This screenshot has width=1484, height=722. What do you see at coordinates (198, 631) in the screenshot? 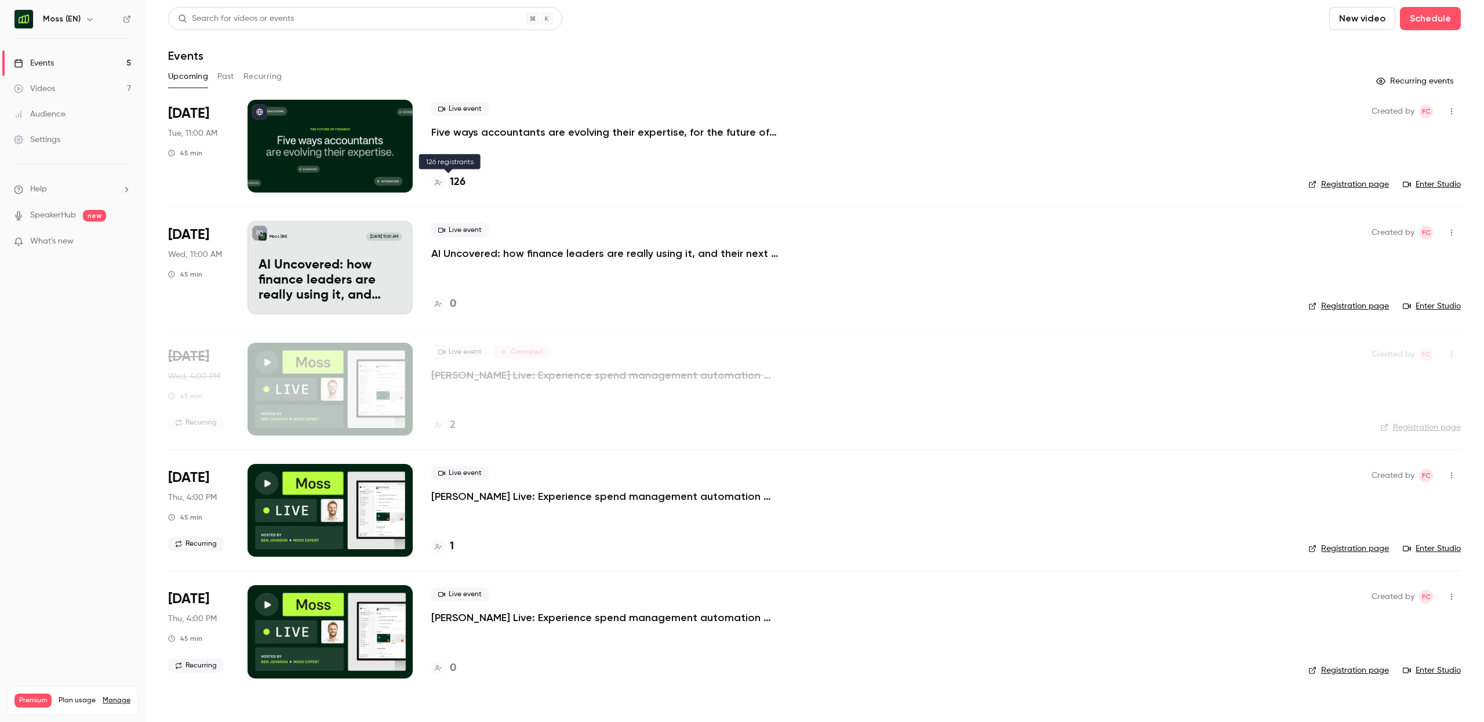
I see `div: Dec 4 Thu, 3:00 PM (Europe/London)` at bounding box center [198, 631].